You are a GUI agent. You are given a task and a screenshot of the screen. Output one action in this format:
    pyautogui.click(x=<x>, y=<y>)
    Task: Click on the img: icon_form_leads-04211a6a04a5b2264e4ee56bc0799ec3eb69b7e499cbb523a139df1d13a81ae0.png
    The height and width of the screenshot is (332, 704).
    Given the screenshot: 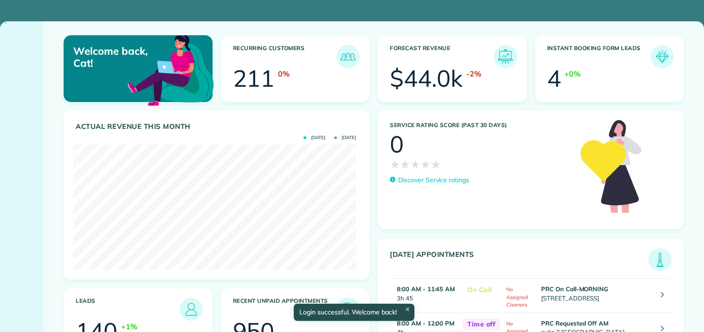 What is the action you would take?
    pyautogui.click(x=662, y=57)
    